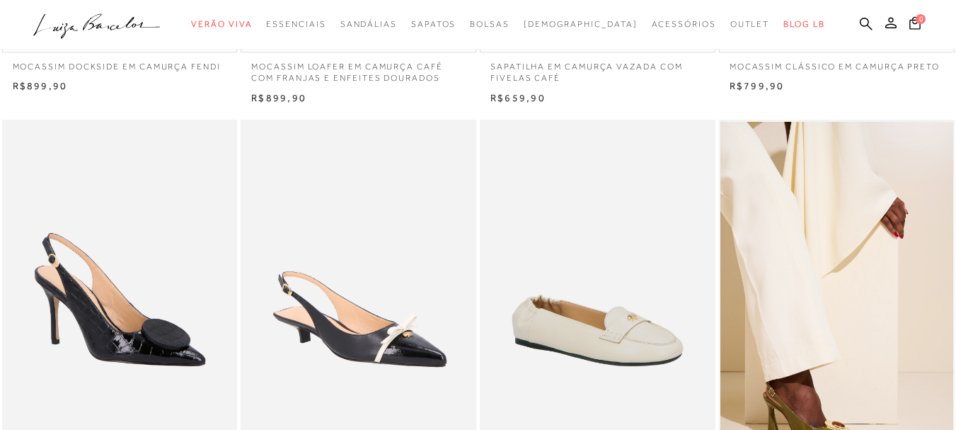  What do you see at coordinates (804, 24) in the screenshot?
I see `span: BLOG LB` at bounding box center [804, 24].